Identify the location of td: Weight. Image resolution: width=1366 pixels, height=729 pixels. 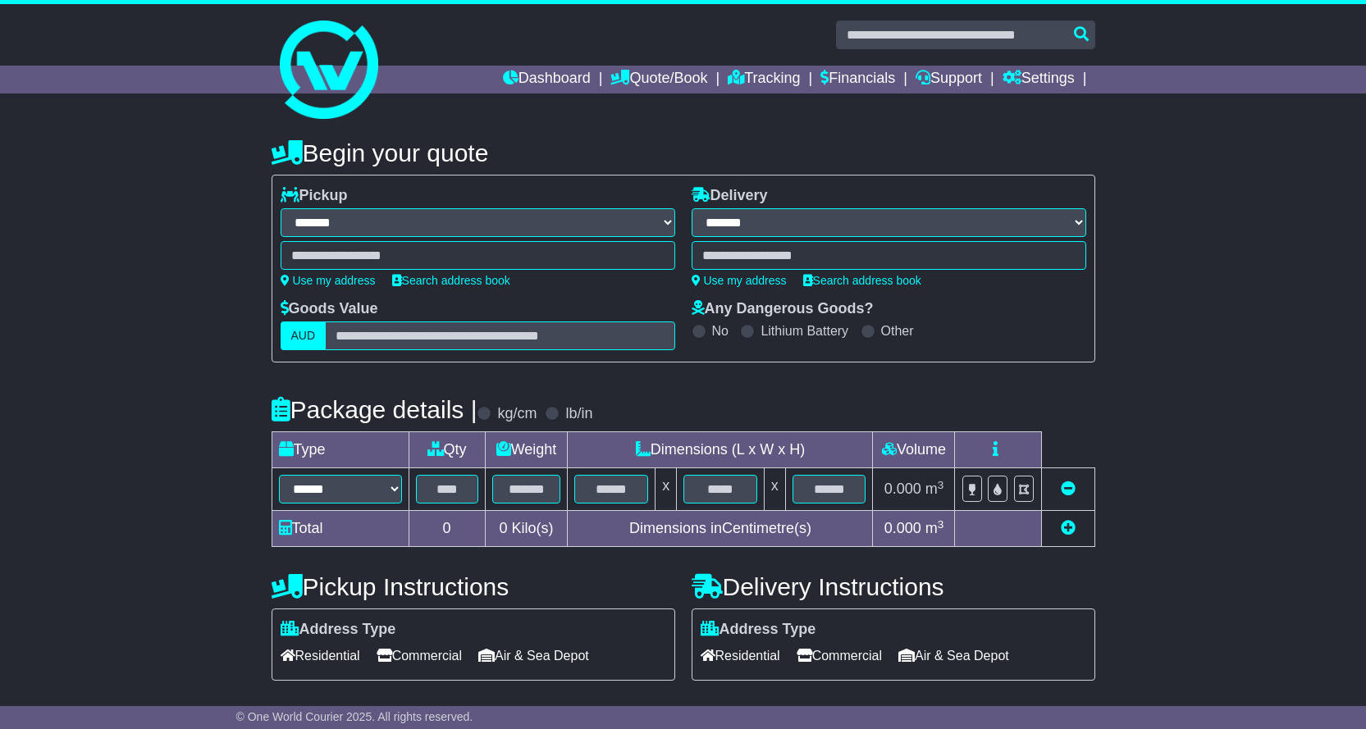
(526, 450).